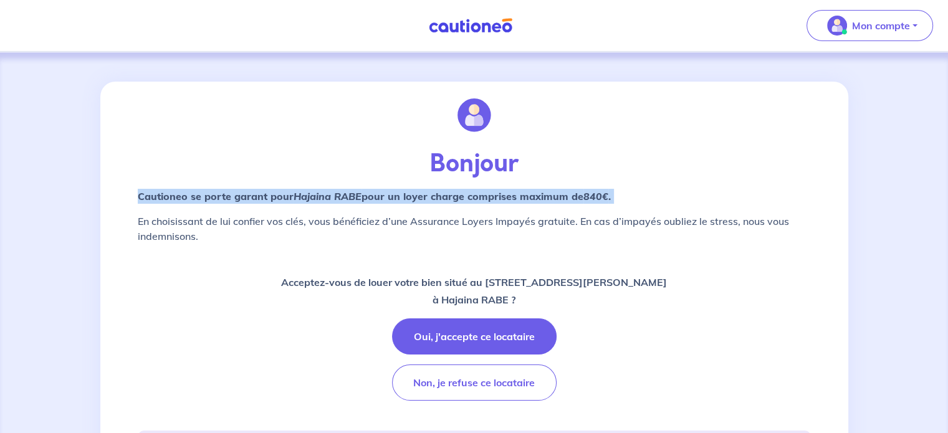 The image size is (948, 433). Describe the element at coordinates (870, 26) in the screenshot. I see `button: illu_account_valid_menu.svgMon compte` at that location.